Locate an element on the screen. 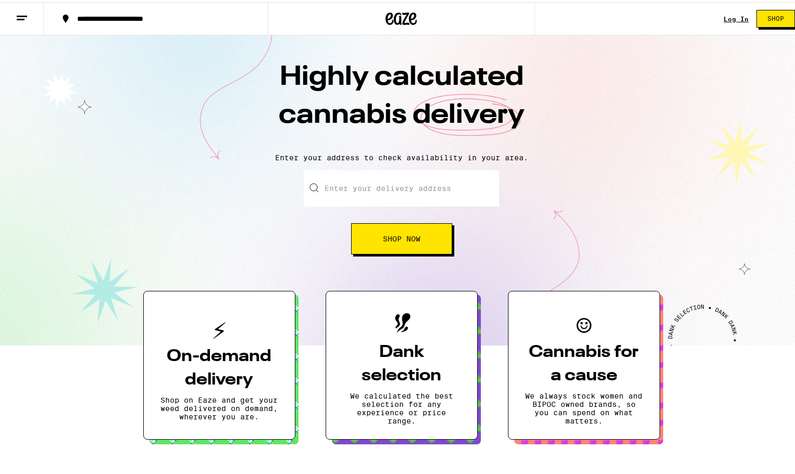 The height and width of the screenshot is (474, 795). button: Cannabis for a causeWe always stock women and BIPOC owned brands, so you can spend on what matters. is located at coordinates (584, 364).